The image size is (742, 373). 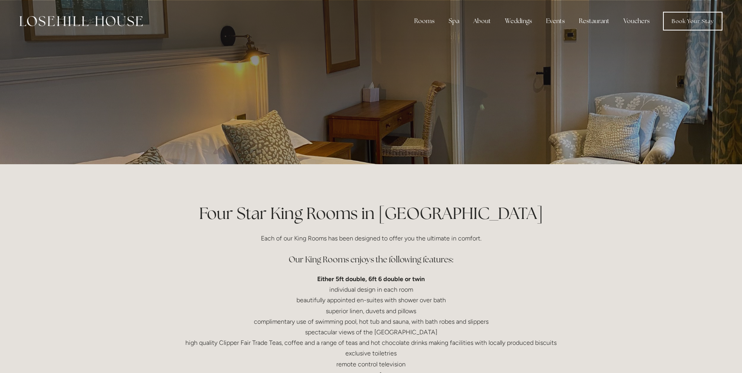 I want to click on p: Each of our King Rooms has been designed to offer you the ultimate in comfort., so click(x=371, y=238).